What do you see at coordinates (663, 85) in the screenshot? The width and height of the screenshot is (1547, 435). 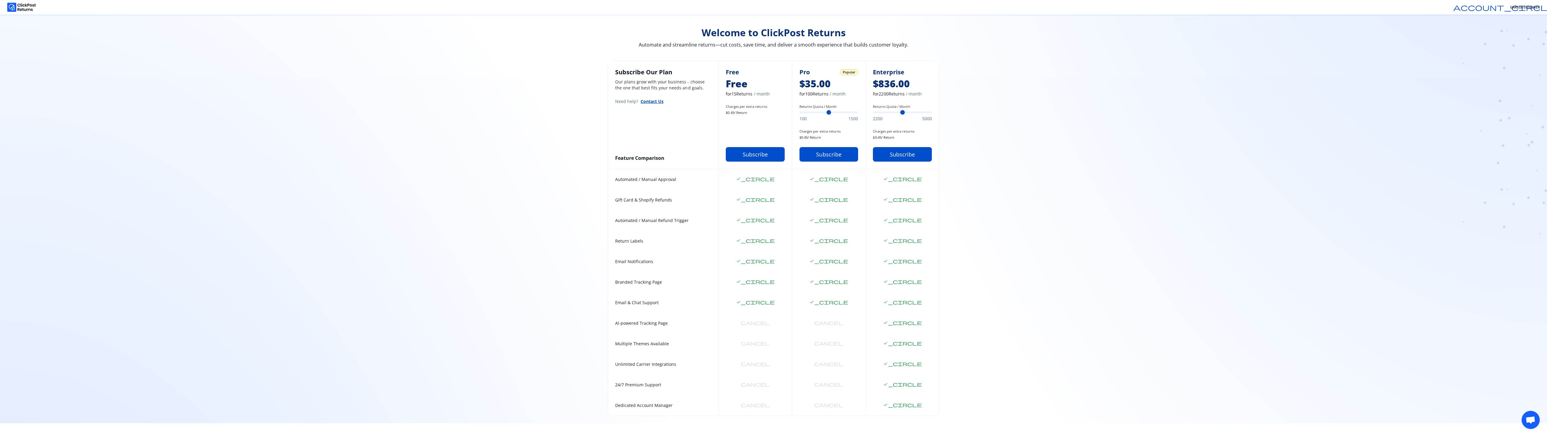 I see `p: Our plans grow with your business - choose the one that best fits your needs and goals.` at bounding box center [663, 85].